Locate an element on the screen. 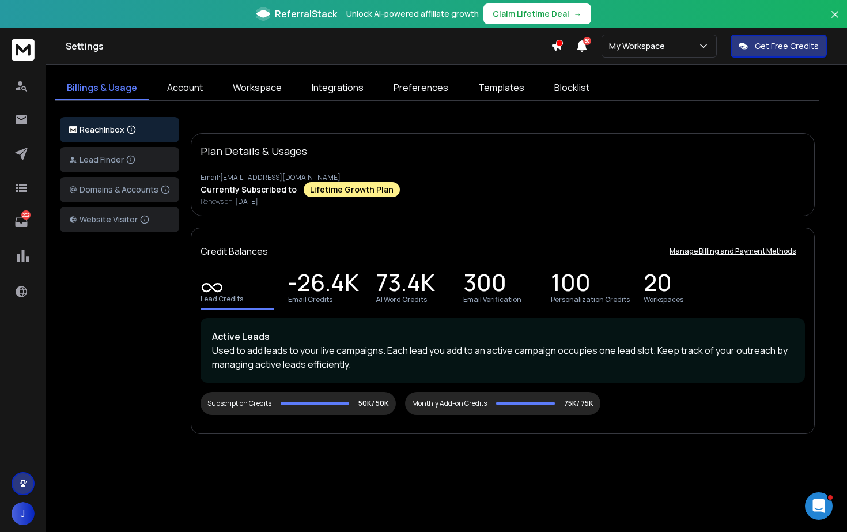 The width and height of the screenshot is (847, 532). p: Renews on: is located at coordinates (502, 202).